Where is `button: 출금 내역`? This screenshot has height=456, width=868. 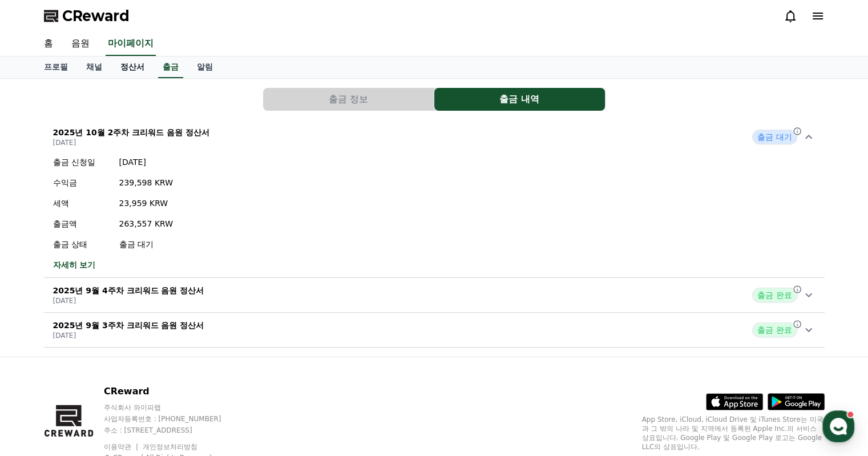
button: 출금 내역 is located at coordinates (520, 99).